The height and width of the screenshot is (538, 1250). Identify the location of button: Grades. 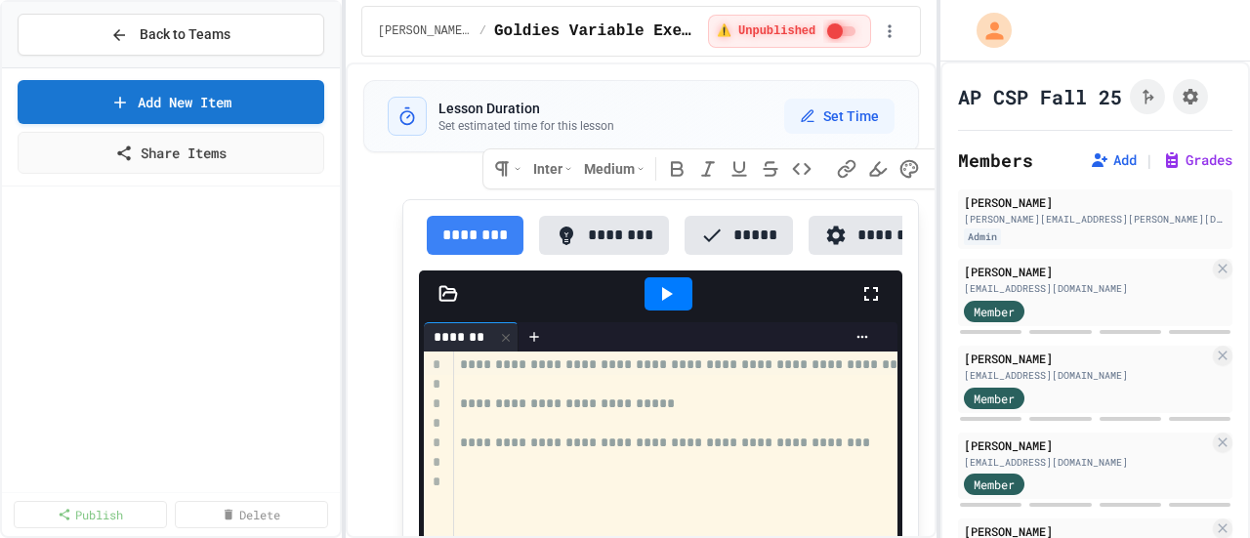
(1198, 160).